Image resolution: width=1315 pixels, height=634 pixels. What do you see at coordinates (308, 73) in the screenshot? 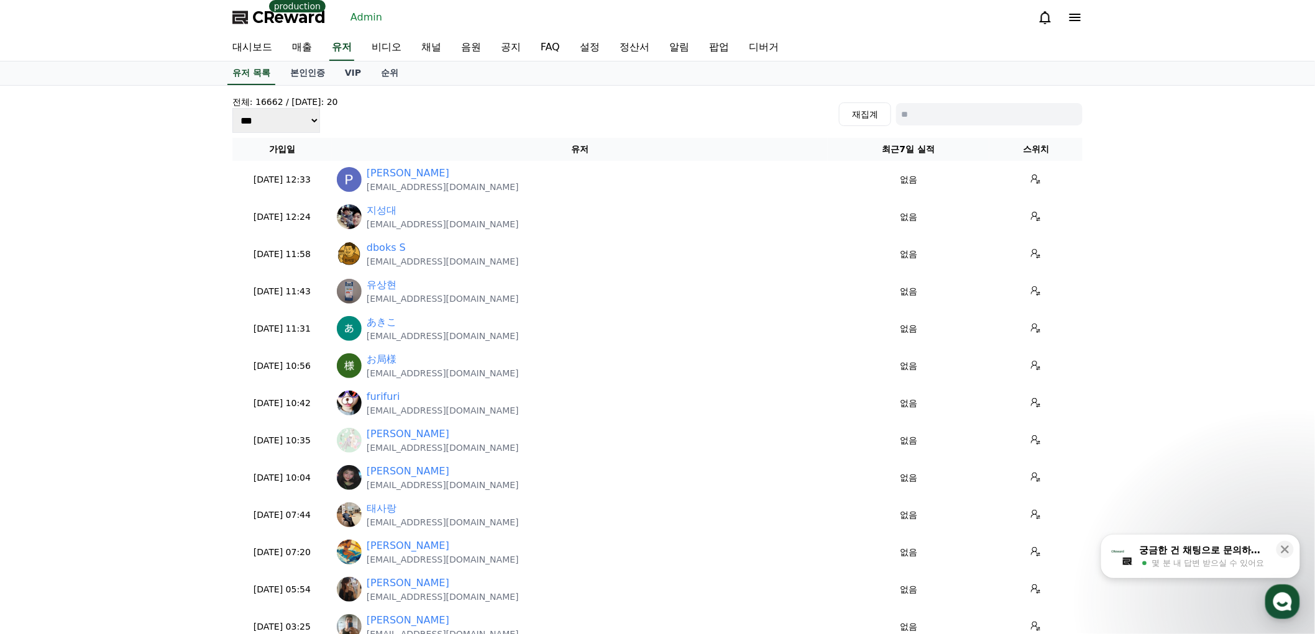
I see `a: 본인인증` at bounding box center [308, 73].